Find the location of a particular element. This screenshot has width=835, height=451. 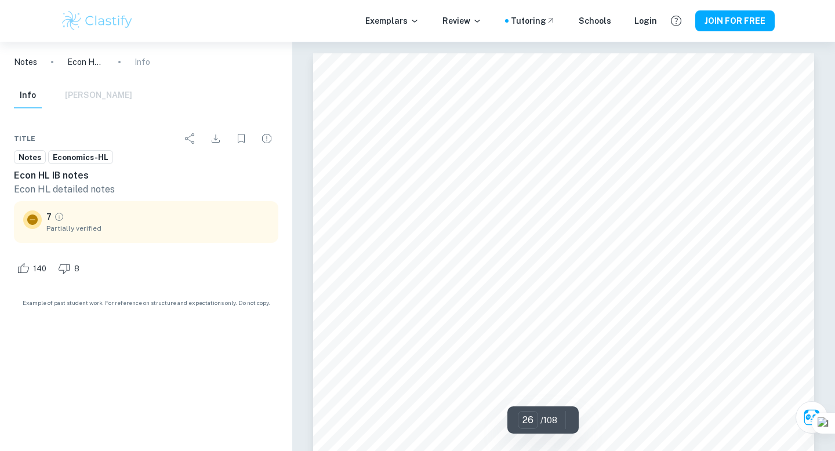

a: Login is located at coordinates (646, 21).